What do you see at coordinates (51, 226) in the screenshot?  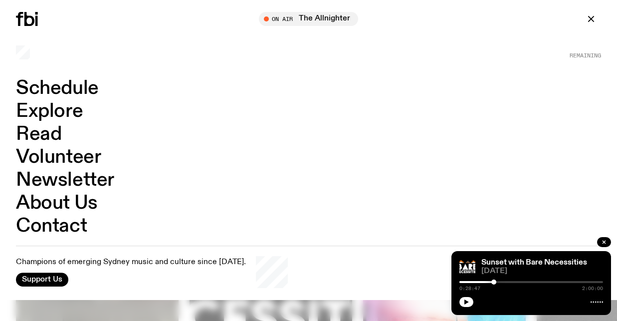 I see `a: Contact` at bounding box center [51, 226].